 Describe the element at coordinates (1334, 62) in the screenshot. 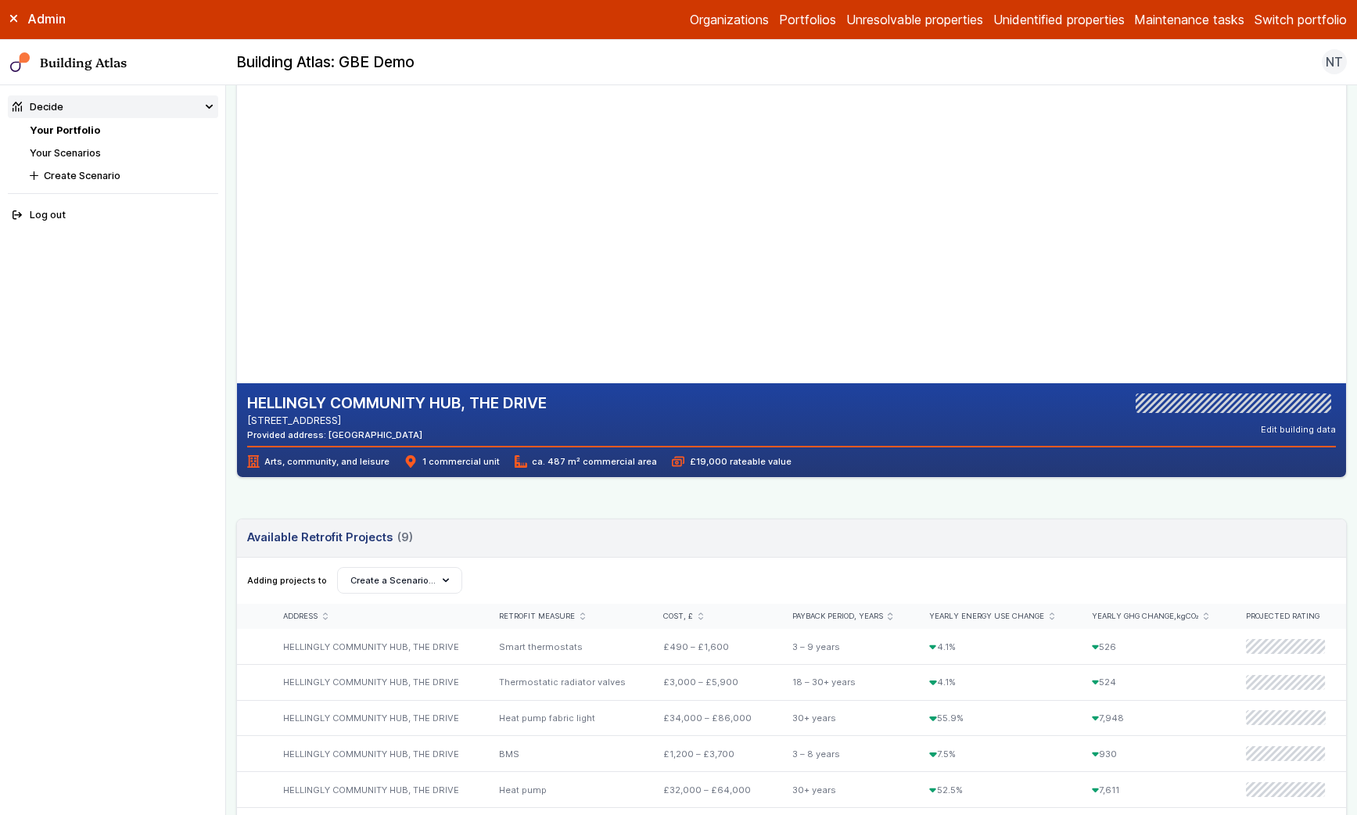

I see `button: NT` at that location.